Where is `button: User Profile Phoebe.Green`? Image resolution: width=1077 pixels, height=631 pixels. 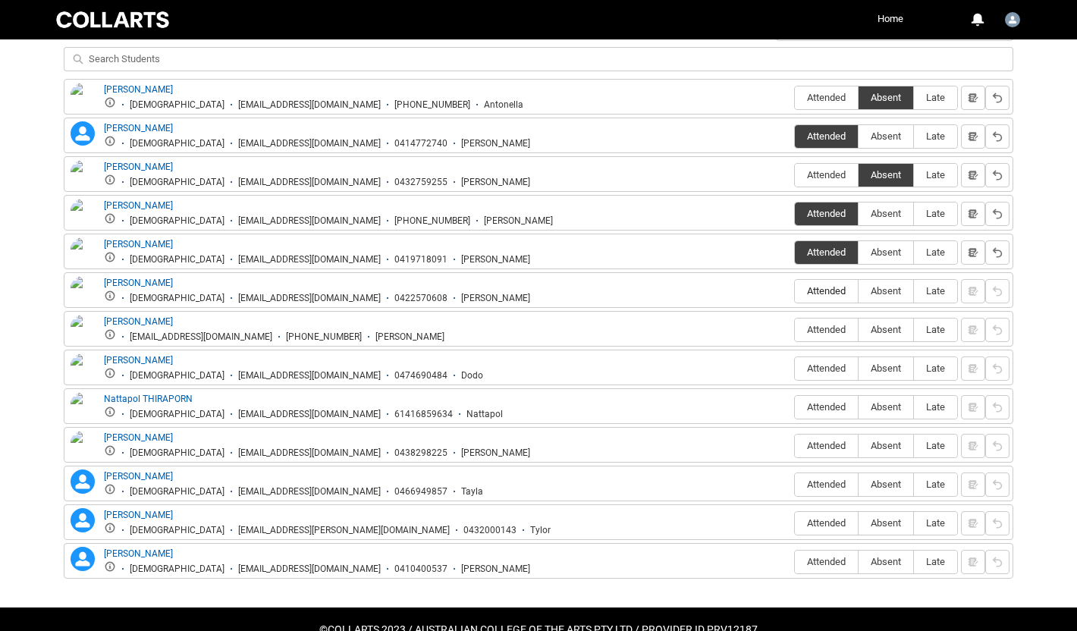 button: User Profile Phoebe.Green is located at coordinates (1013, 18).